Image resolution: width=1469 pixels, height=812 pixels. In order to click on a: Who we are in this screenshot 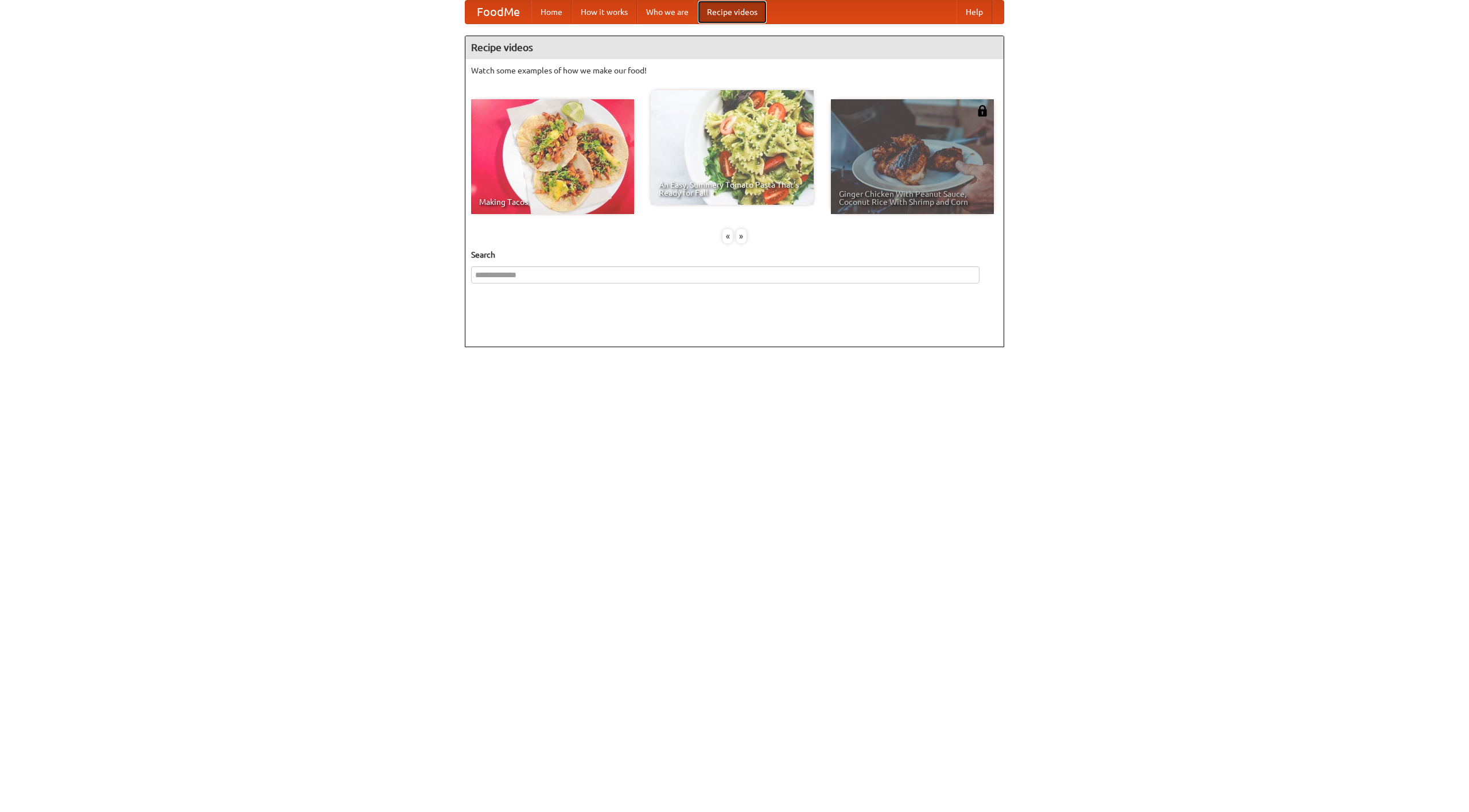, I will do `click(667, 12)`.